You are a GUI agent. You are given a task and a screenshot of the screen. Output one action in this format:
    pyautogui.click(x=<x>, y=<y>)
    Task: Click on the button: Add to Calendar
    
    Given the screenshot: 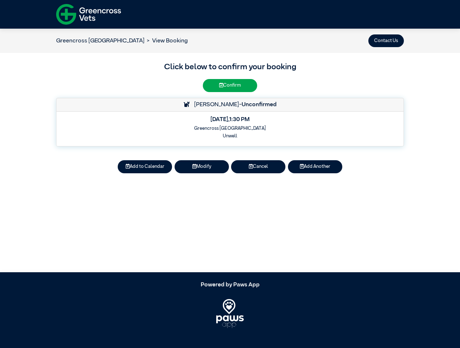 What is the action you would take?
    pyautogui.click(x=145, y=166)
    